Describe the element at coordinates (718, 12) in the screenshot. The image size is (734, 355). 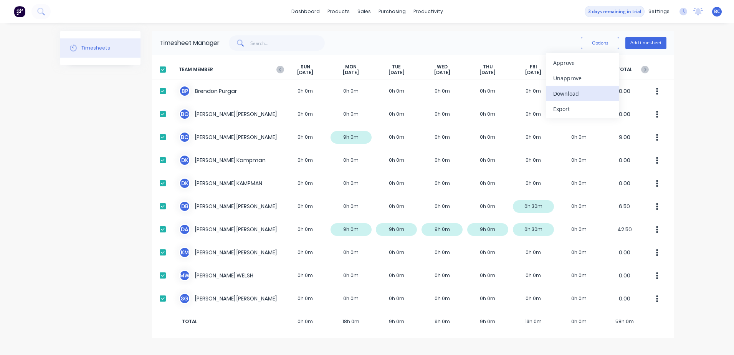
I see `span: BC` at that location.